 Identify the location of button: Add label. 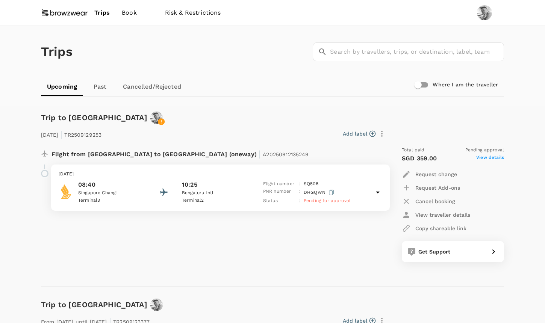
(359, 134).